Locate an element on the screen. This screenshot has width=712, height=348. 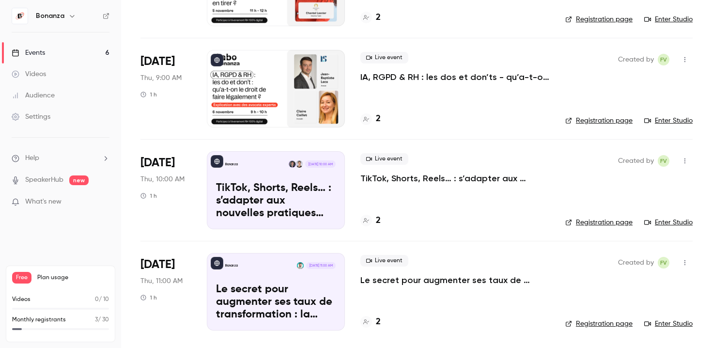
span: 3 is located at coordinates (96, 320).